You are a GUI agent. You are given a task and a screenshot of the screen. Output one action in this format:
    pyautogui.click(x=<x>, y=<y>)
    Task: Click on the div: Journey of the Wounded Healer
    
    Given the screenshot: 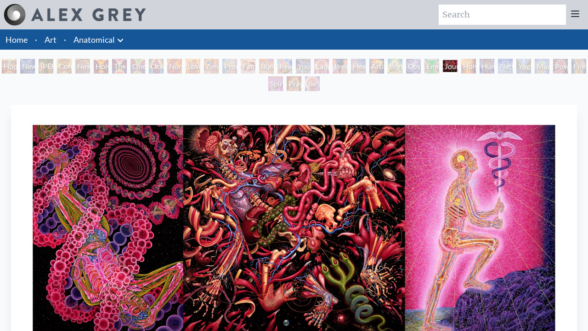 What is the action you would take?
    pyautogui.click(x=450, y=66)
    